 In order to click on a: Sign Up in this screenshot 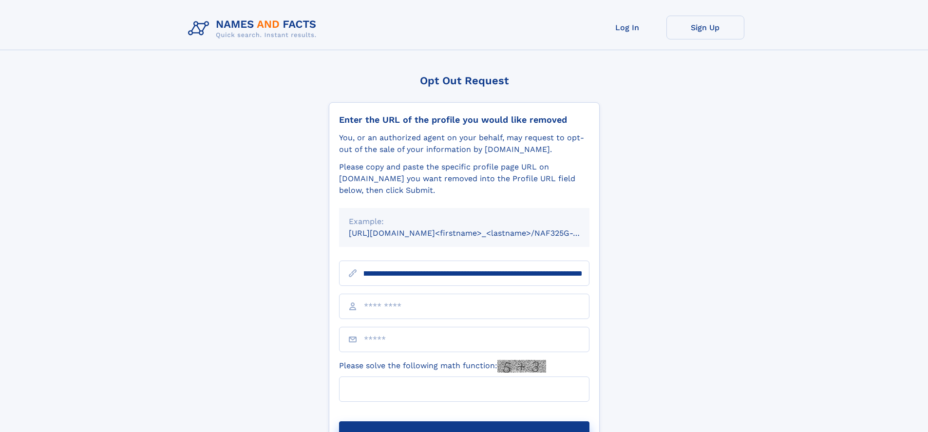, I will do `click(705, 27)`.